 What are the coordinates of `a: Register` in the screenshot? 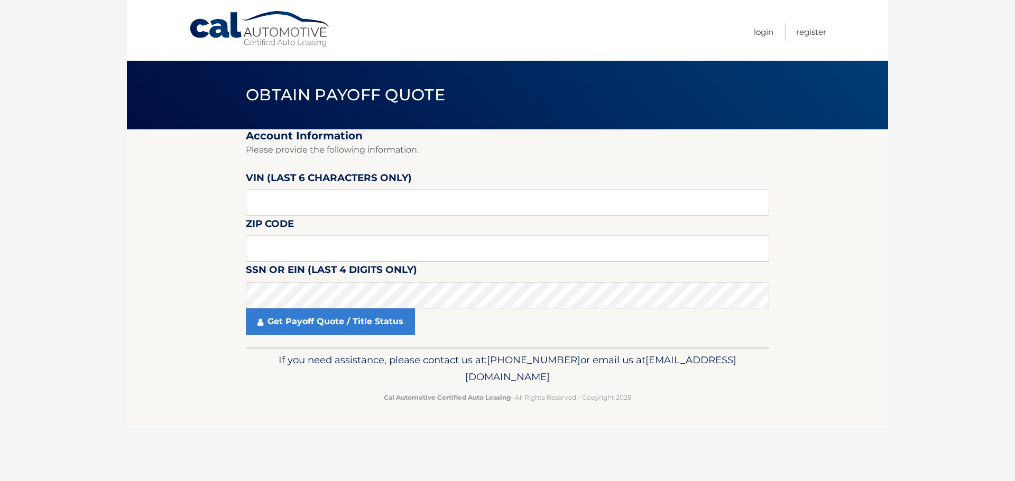 It's located at (811, 32).